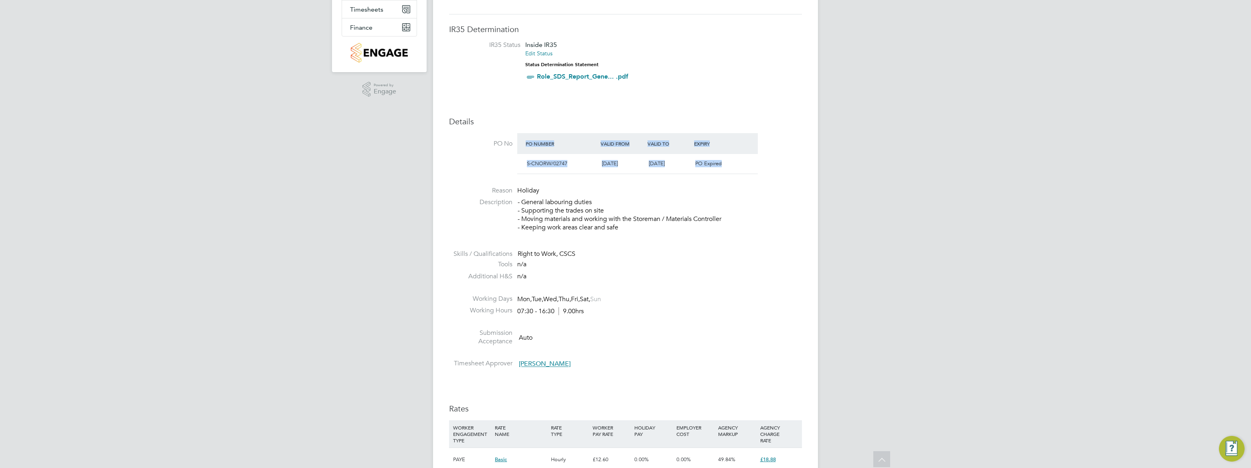 This screenshot has width=1251, height=468. What do you see at coordinates (366, 9) in the screenshot?
I see `span: Timesheets` at bounding box center [366, 9].